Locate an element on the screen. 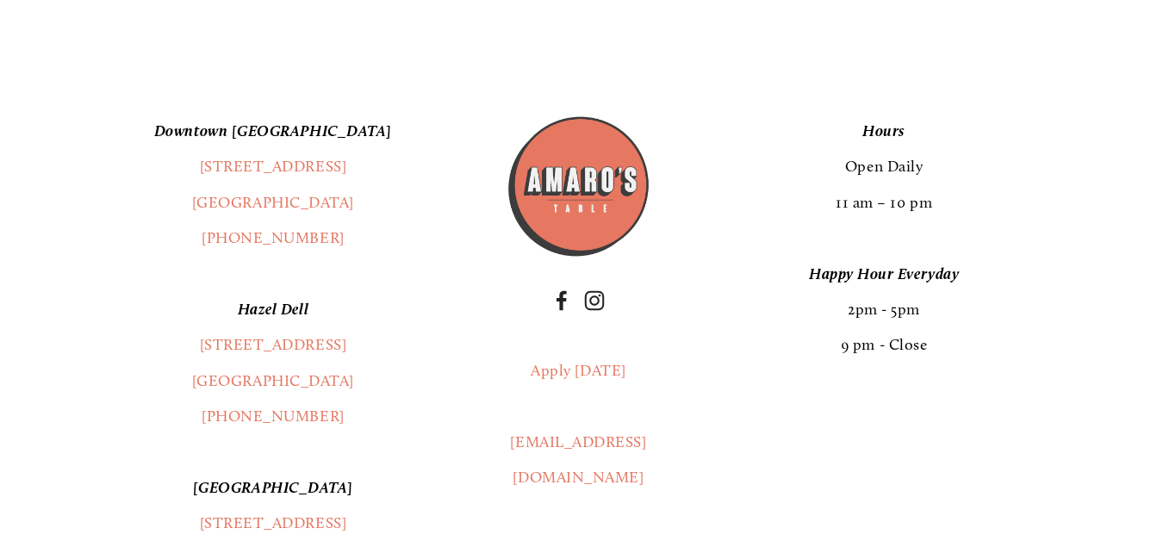 This screenshot has width=1157, height=553. a: Facebook is located at coordinates (562, 301).